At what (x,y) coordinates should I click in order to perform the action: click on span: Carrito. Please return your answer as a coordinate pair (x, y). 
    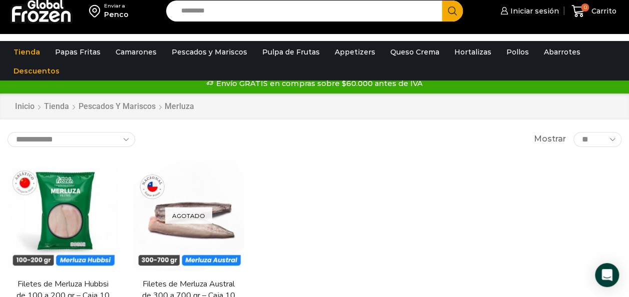
    Looking at the image, I should click on (603, 11).